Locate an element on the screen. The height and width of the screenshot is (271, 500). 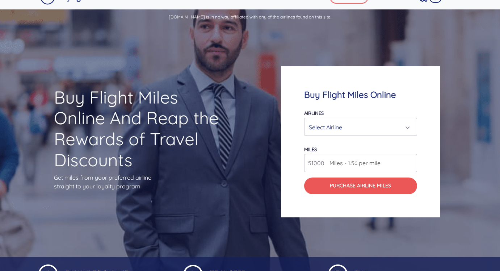
h1: Buy Flight Miles Online And Reap the Rewards of Travel Discounts is located at coordinates (136, 128).